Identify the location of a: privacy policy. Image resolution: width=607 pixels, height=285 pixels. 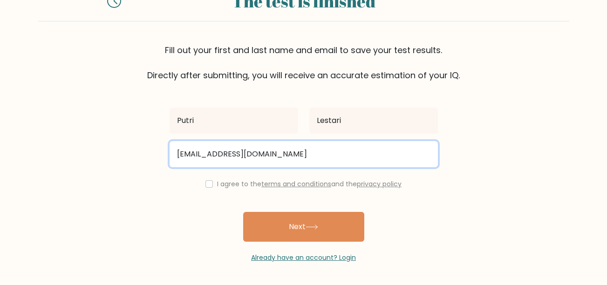
(379, 184).